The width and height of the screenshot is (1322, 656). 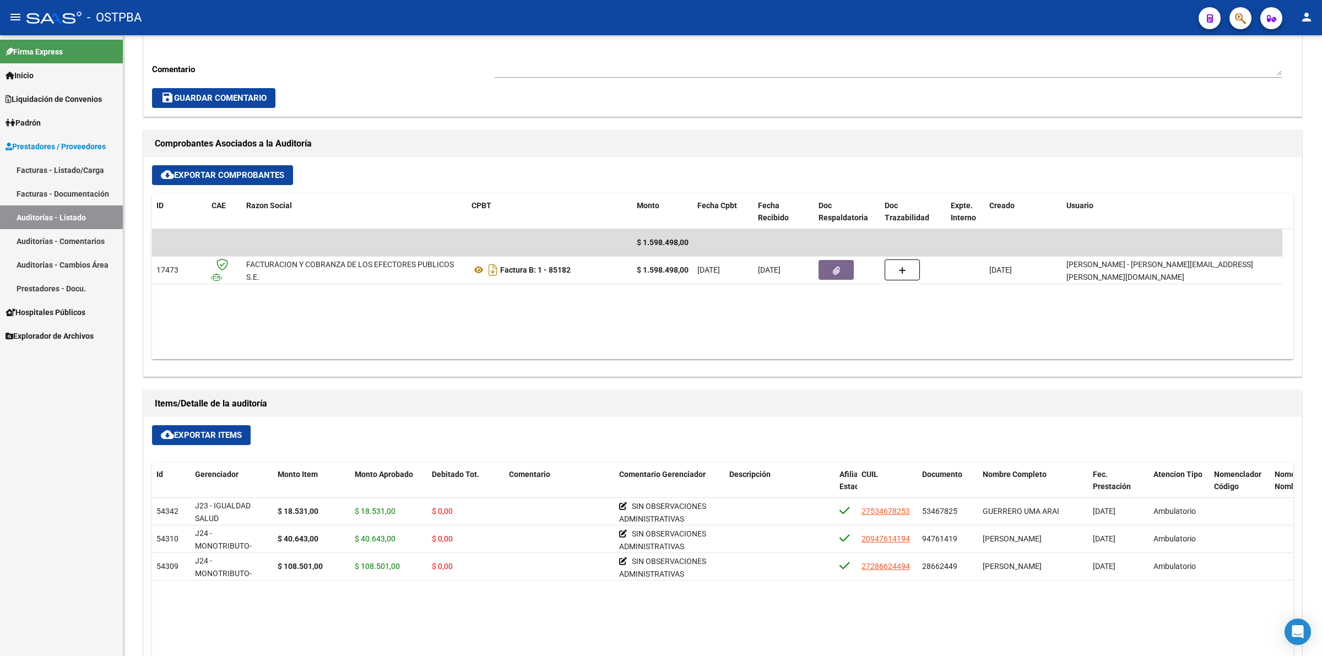 What do you see at coordinates (160, 206) in the screenshot?
I see `span: ID` at bounding box center [160, 206].